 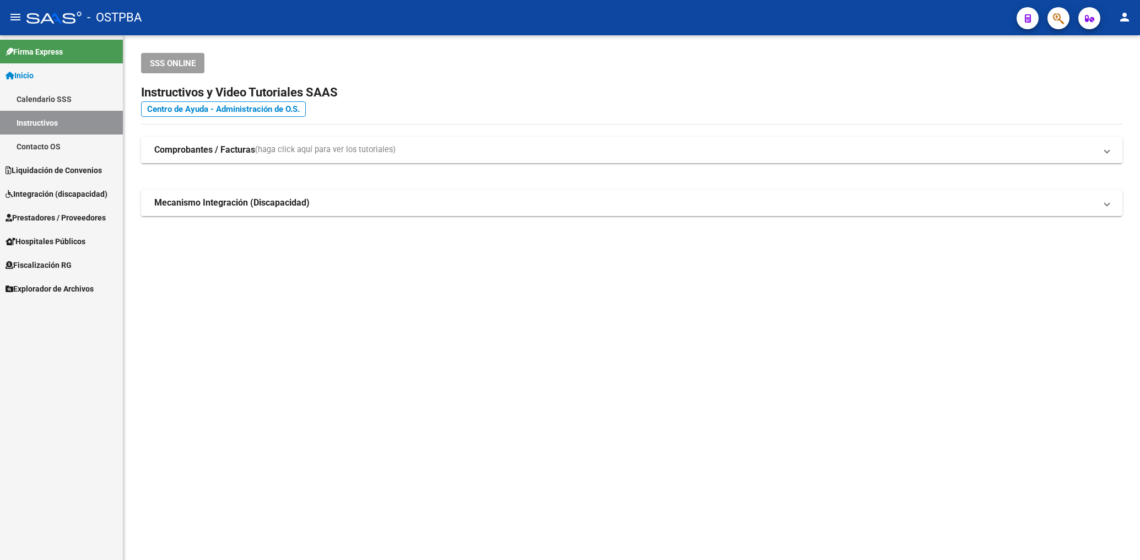 I want to click on span: - OSTPBA, so click(x=114, y=18).